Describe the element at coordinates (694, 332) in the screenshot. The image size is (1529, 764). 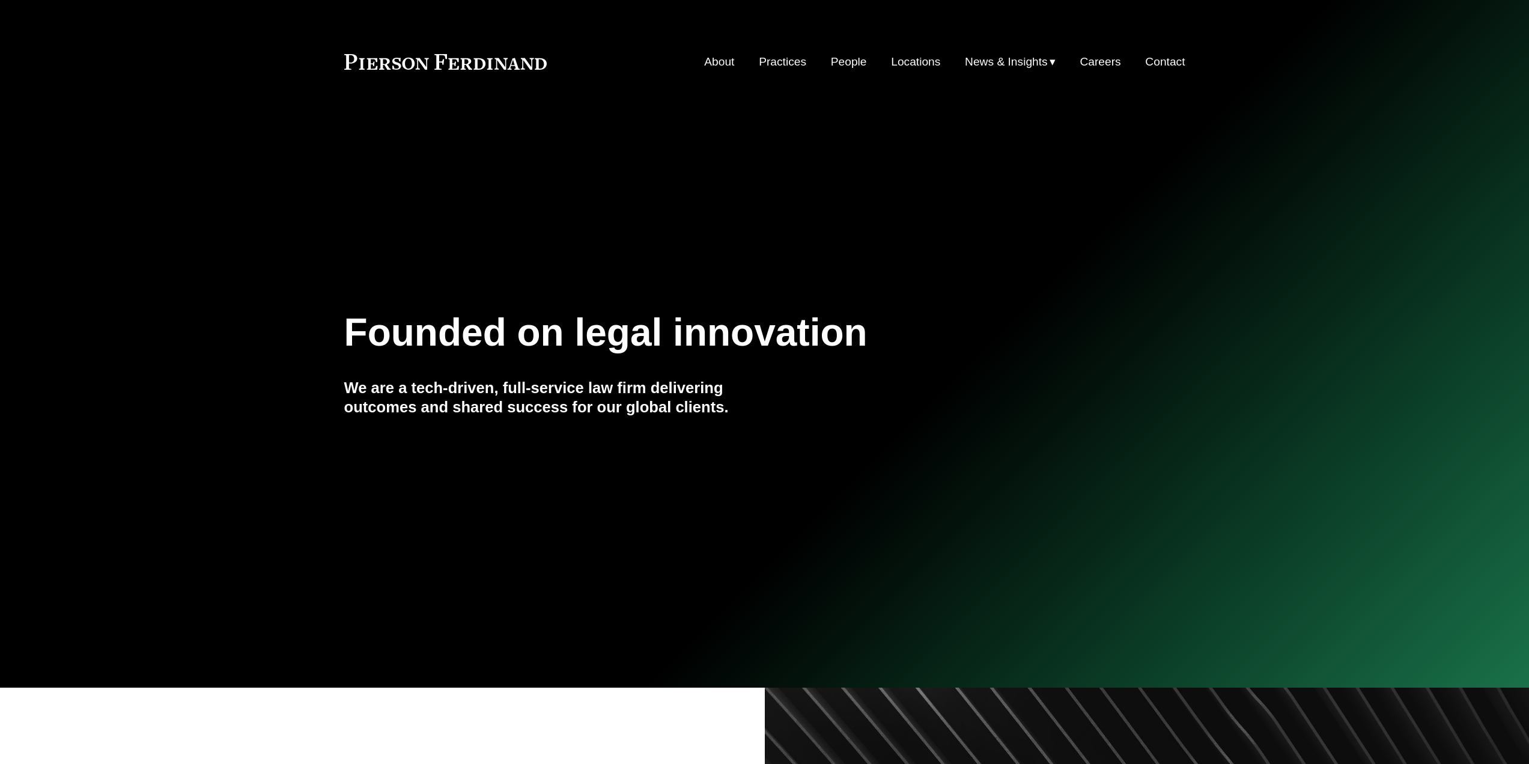
I see `h1: Founded on legal innovation` at that location.